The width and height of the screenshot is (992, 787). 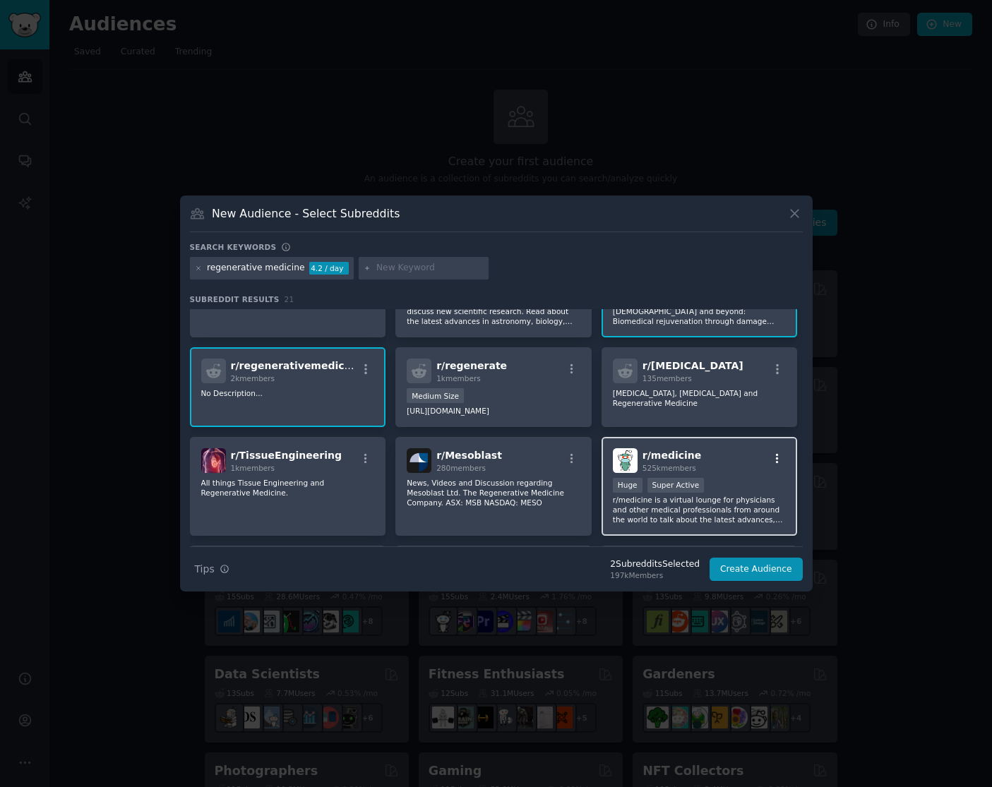 What do you see at coordinates (288, 393) in the screenshot?
I see `p: No Description...` at bounding box center [288, 393].